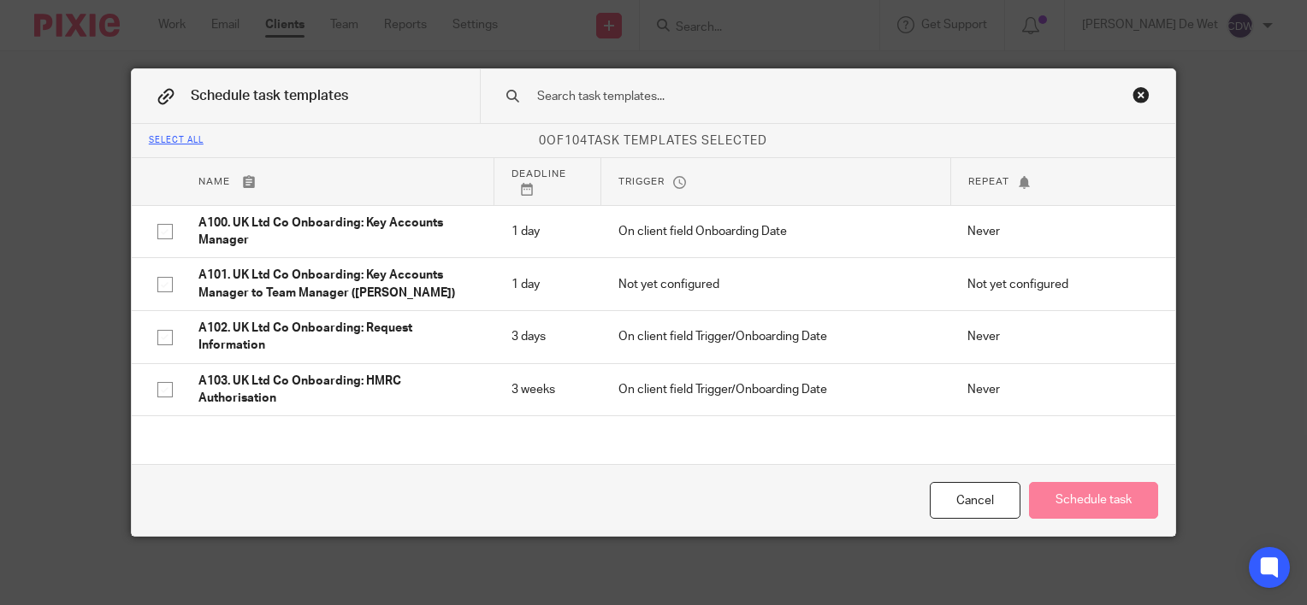 The image size is (1307, 605). Describe the element at coordinates (269, 96) in the screenshot. I see `span: Schedule task templates` at that location.